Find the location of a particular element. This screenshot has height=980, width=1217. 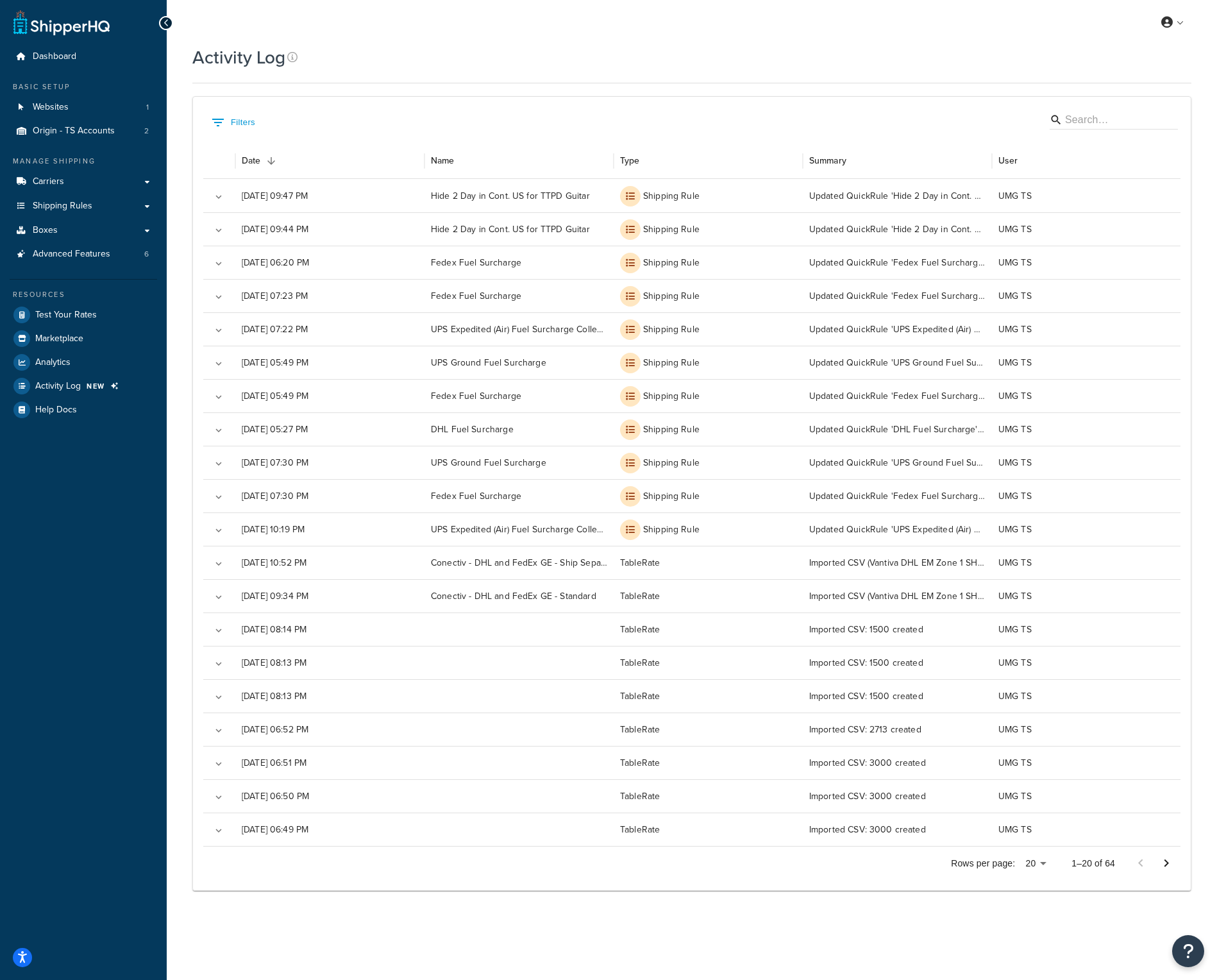

div: Fedex Fuel Surcharge is located at coordinates (519, 496).